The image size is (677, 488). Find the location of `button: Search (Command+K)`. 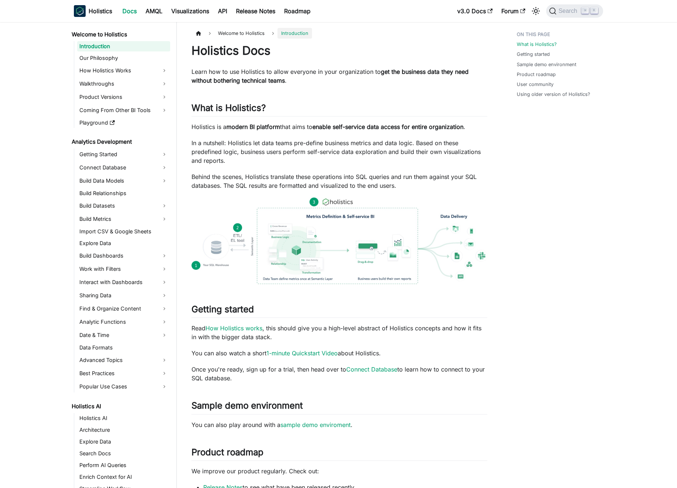

button: Search (Command+K) is located at coordinates (574, 11).